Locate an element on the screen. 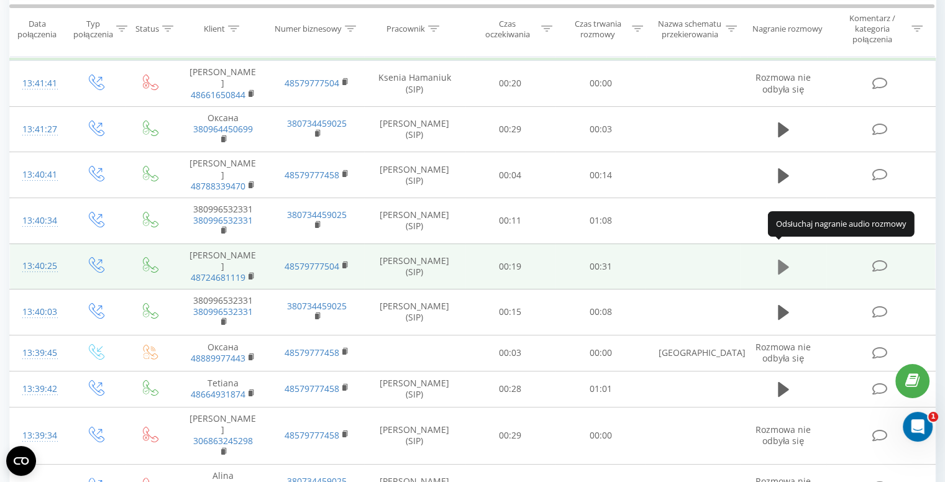 This screenshot has height=482, width=945. div: Pracownik is located at coordinates (406, 29).